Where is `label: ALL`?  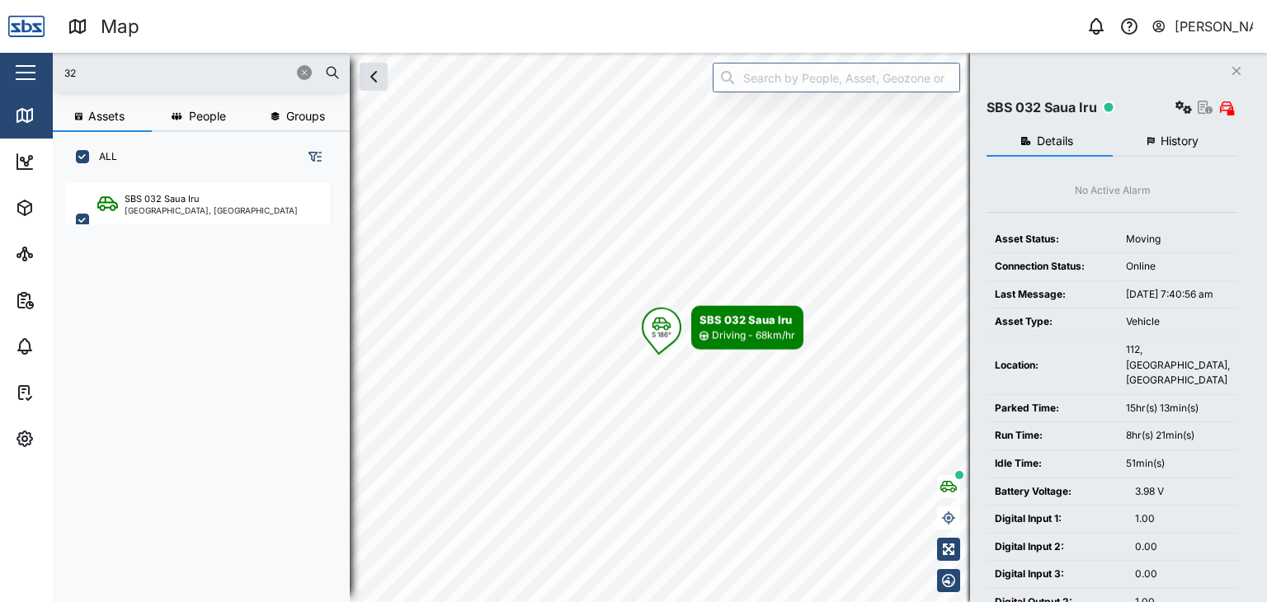 label: ALL is located at coordinates (103, 157).